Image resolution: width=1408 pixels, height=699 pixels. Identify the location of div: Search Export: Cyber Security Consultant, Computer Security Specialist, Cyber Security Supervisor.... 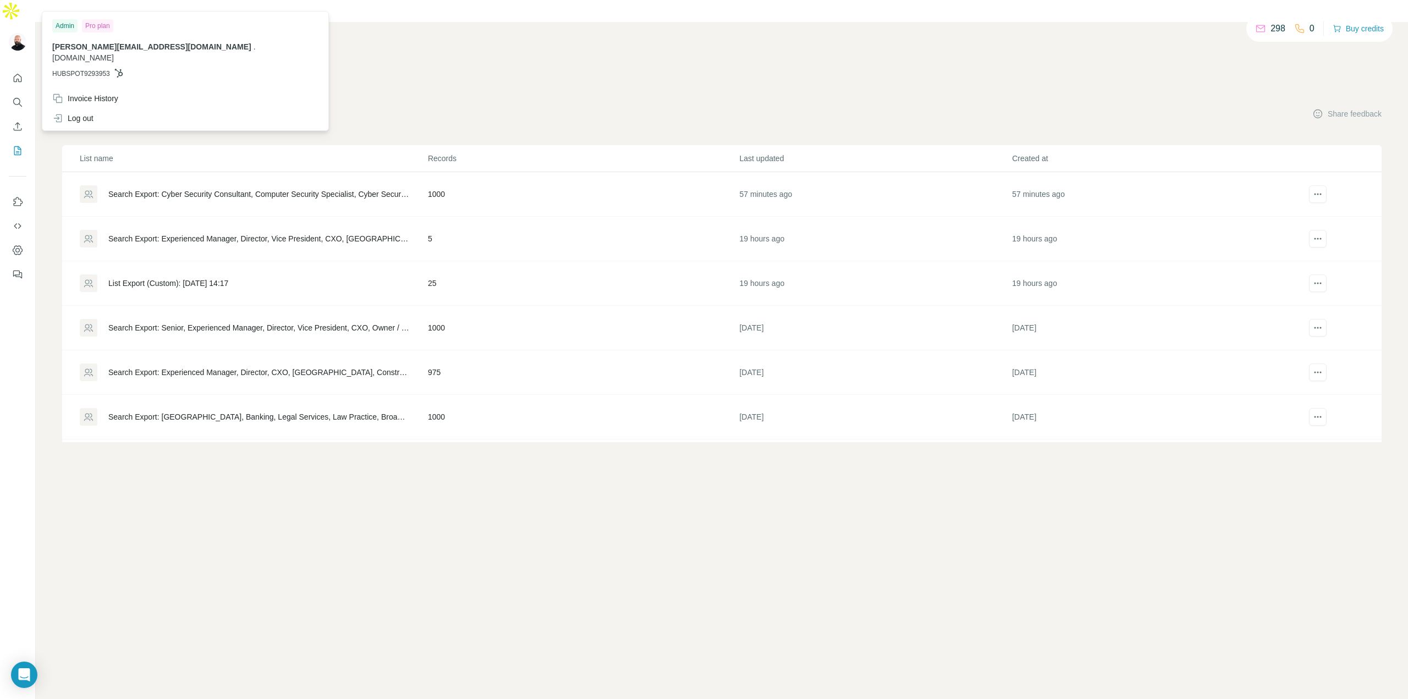
(259, 194).